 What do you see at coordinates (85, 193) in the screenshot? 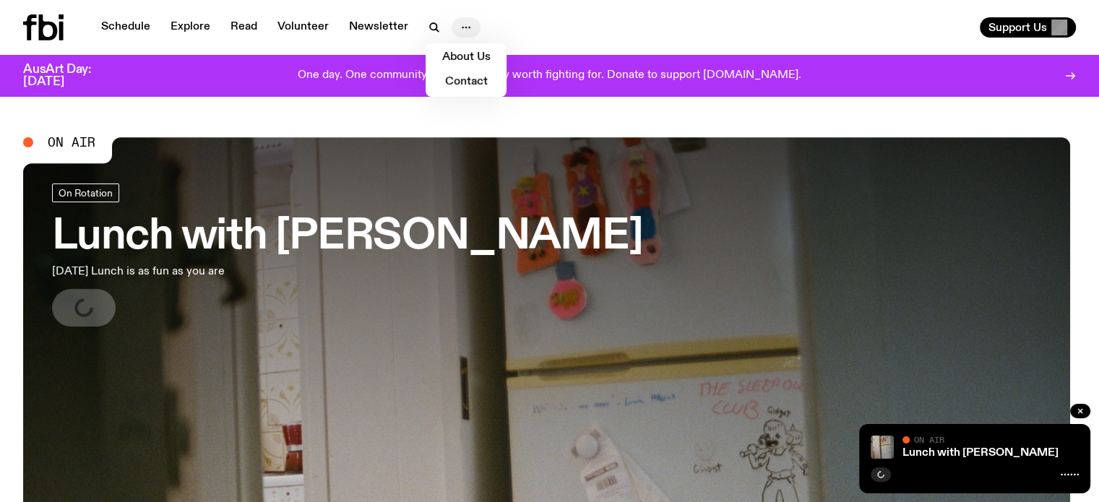
I see `a: On Rotation` at bounding box center [85, 193].